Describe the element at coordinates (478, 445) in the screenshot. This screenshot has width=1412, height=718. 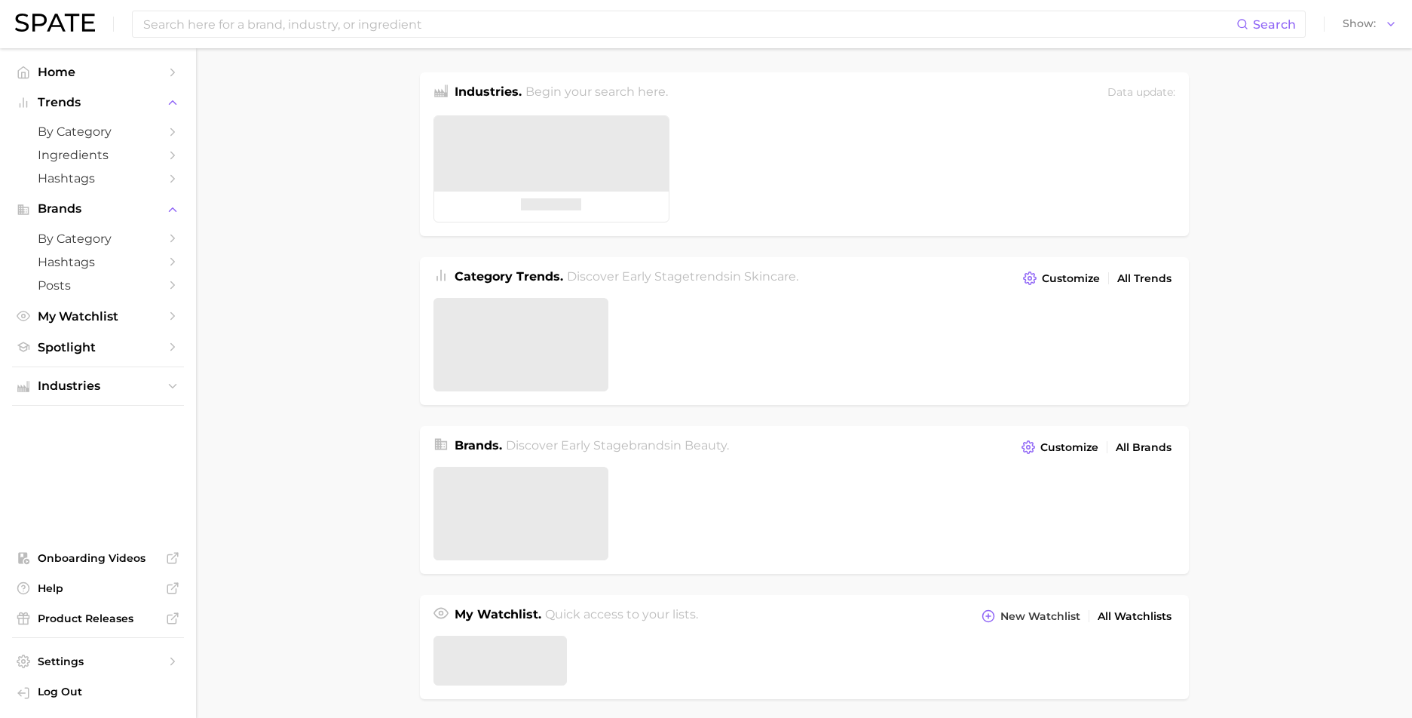
I see `span: Brands .` at that location.